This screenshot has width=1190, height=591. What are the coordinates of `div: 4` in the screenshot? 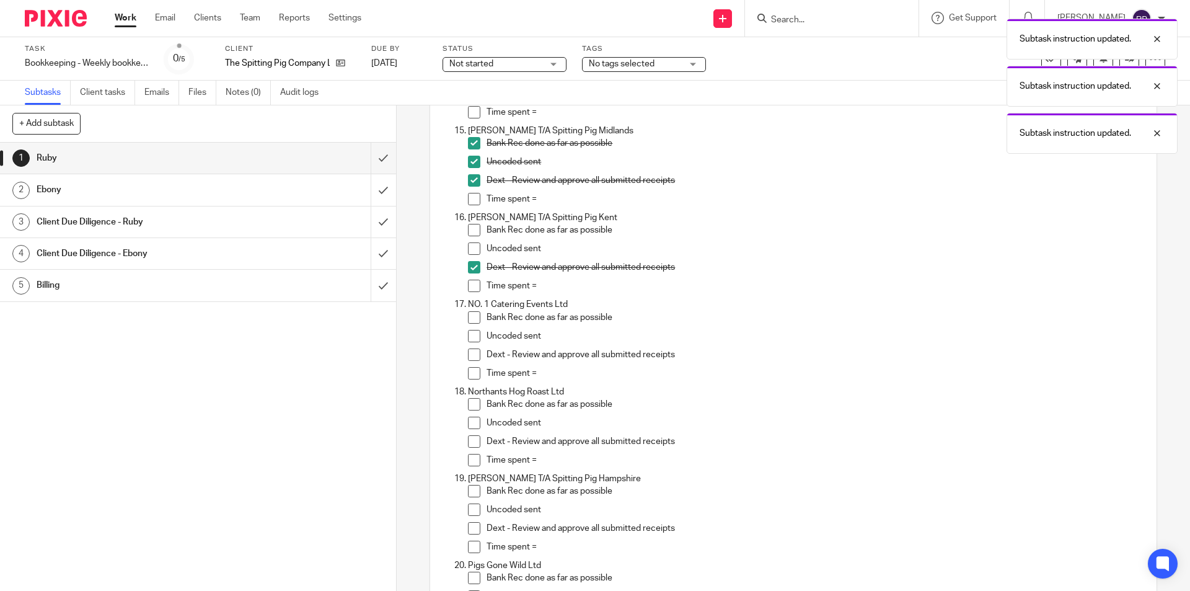 It's located at (21, 253).